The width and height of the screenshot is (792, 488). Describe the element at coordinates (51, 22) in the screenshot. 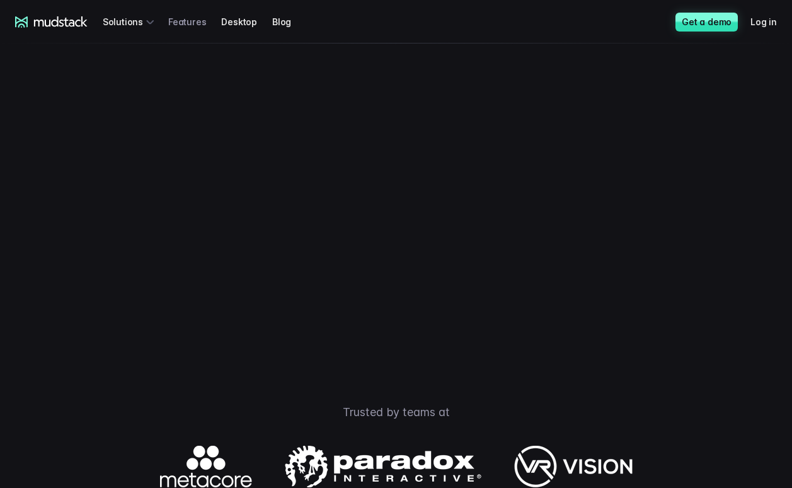

I see `a: mudstack logo` at that location.